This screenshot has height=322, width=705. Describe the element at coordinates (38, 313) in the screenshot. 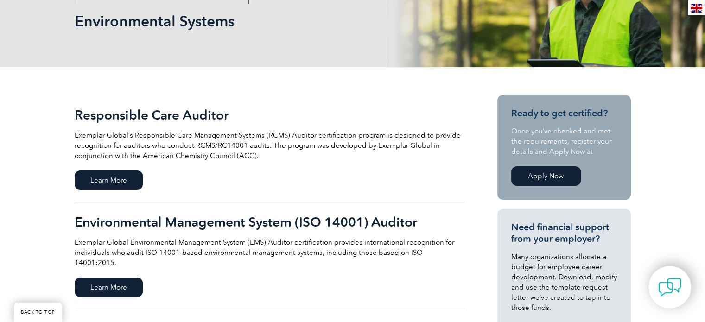

I see `a: BACK TO TOP` at that location.